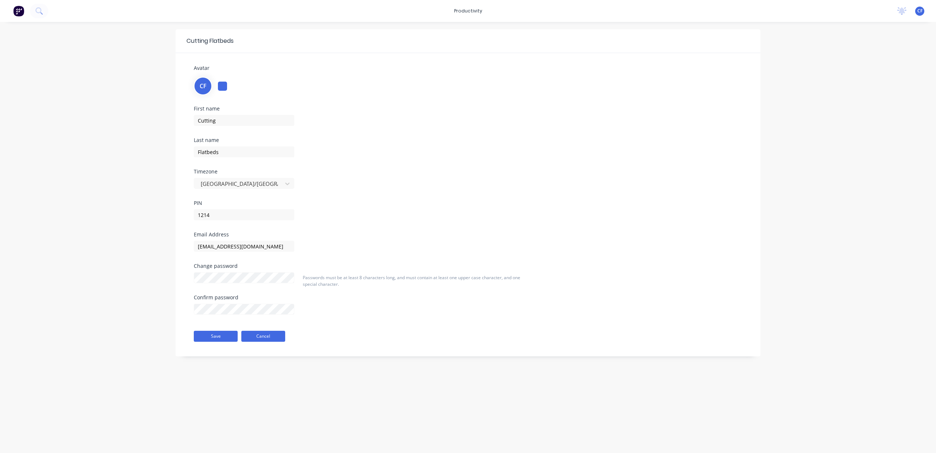 This screenshot has height=453, width=936. Describe the element at coordinates (244, 266) in the screenshot. I see `div: Change password` at that location.